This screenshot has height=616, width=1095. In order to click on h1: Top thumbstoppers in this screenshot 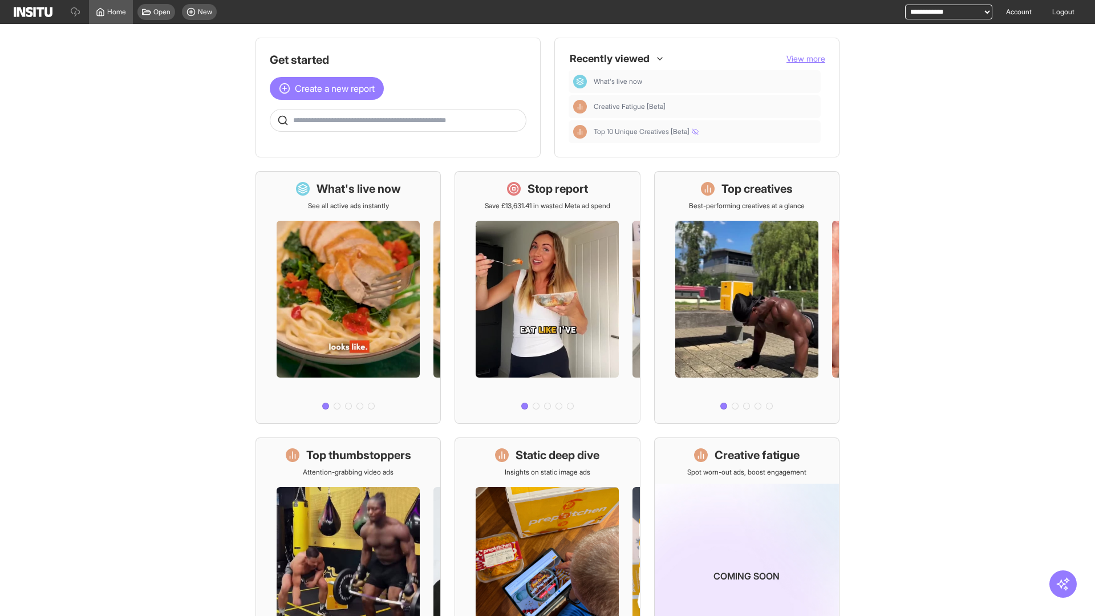, I will do `click(359, 455)`.